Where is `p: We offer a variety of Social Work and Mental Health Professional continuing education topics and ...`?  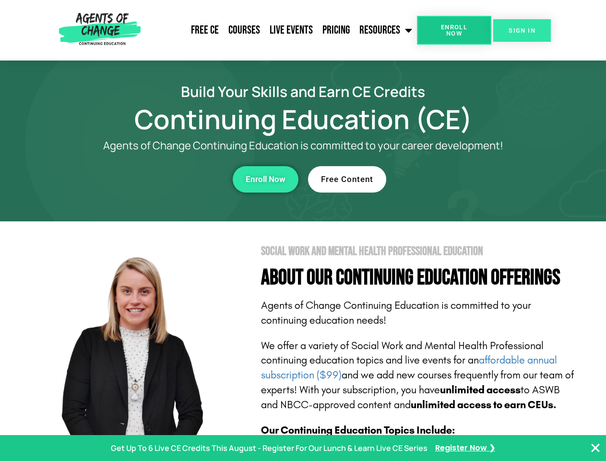 p: We offer a variety of Social Work and Mental Health Professional continuing education topics and ... is located at coordinates (419, 375).